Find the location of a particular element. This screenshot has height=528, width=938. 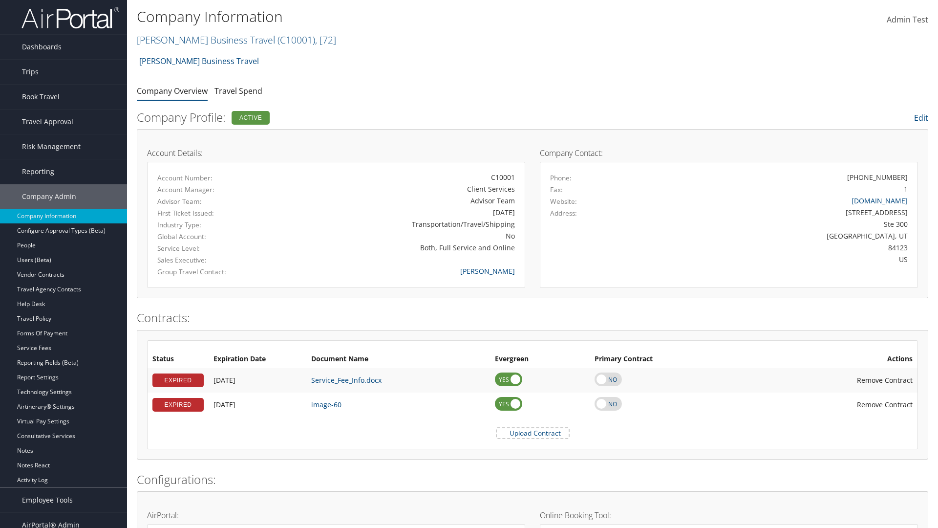

th: Primary Contract is located at coordinates (667, 359).